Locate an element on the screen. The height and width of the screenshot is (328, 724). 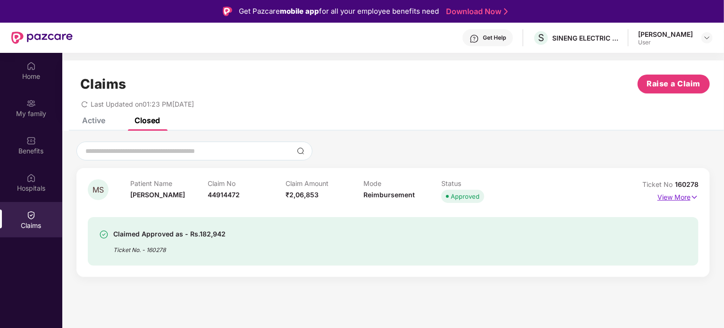
span: MS is located at coordinates (98, 190).